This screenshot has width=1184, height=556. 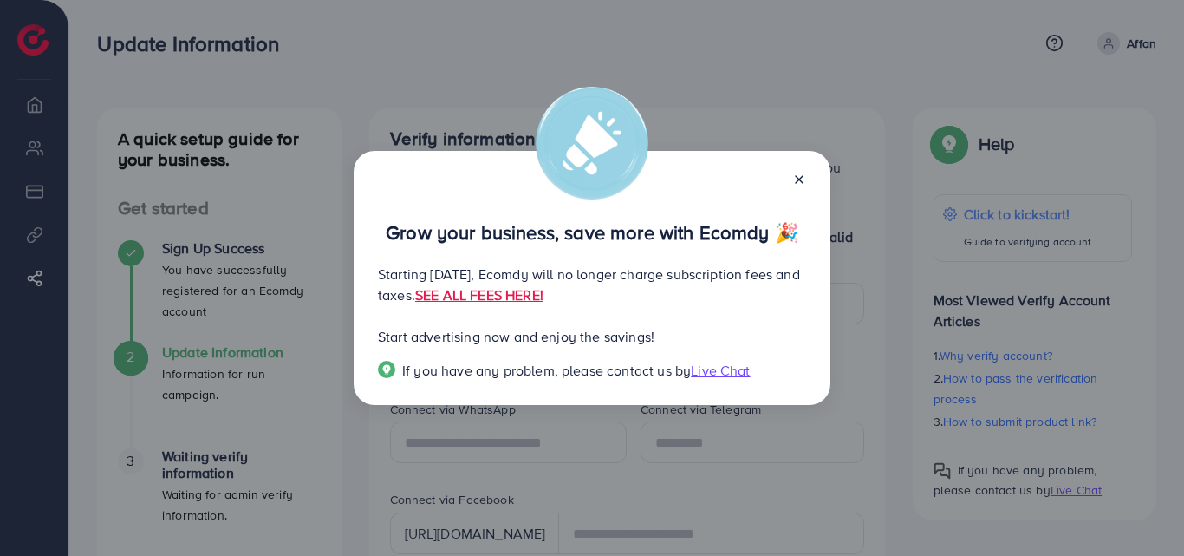 I want to click on p: Start advertising now and enjoy the savings!, so click(x=592, y=336).